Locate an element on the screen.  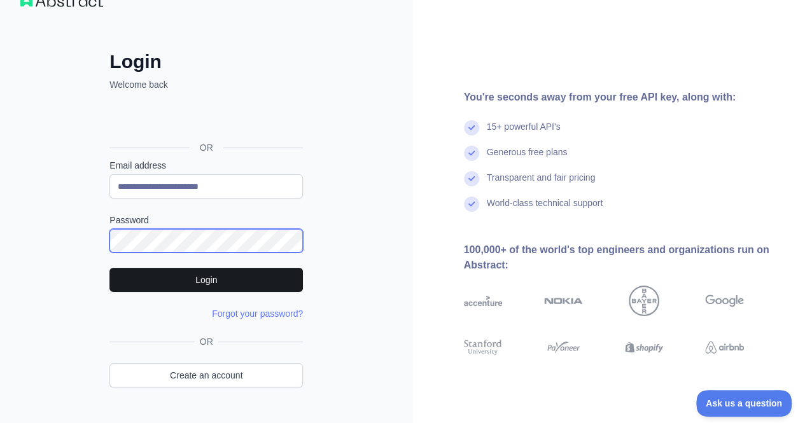
a: Create an account is located at coordinates (206, 376).